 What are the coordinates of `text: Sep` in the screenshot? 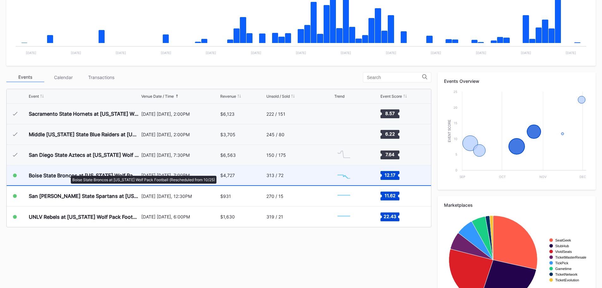 It's located at (462, 177).